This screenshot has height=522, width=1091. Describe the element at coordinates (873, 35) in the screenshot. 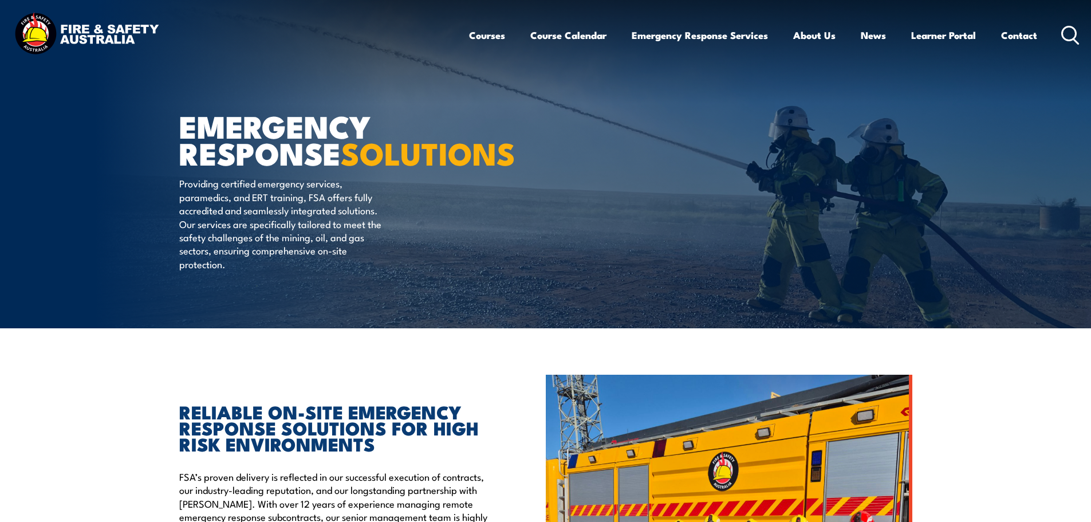

I see `a: News` at that location.